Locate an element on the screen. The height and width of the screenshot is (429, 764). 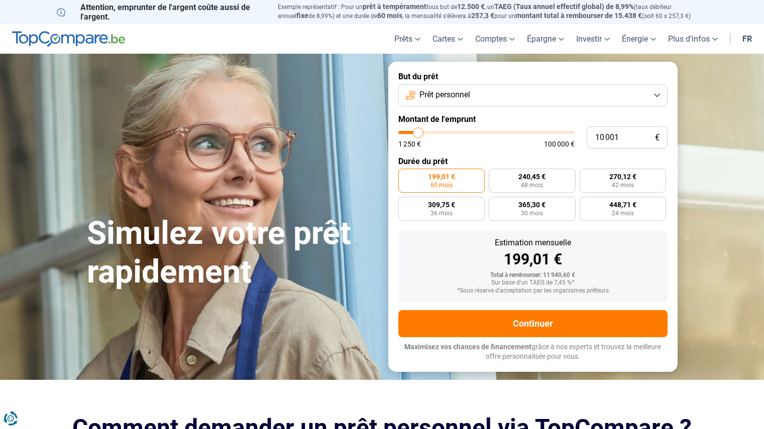
span: 309,75 € is located at coordinates (441, 205).